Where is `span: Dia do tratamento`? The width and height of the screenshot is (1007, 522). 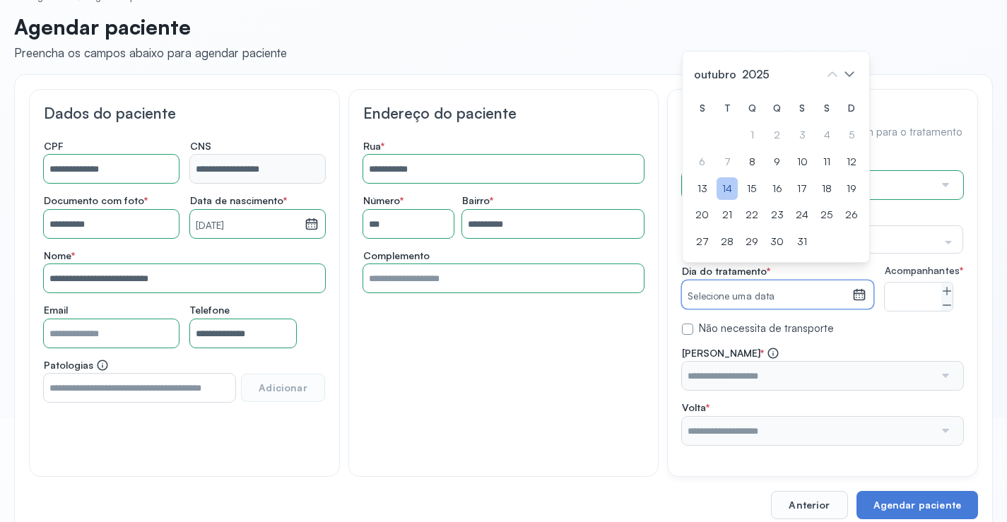 span: Dia do tratamento is located at coordinates (726, 271).